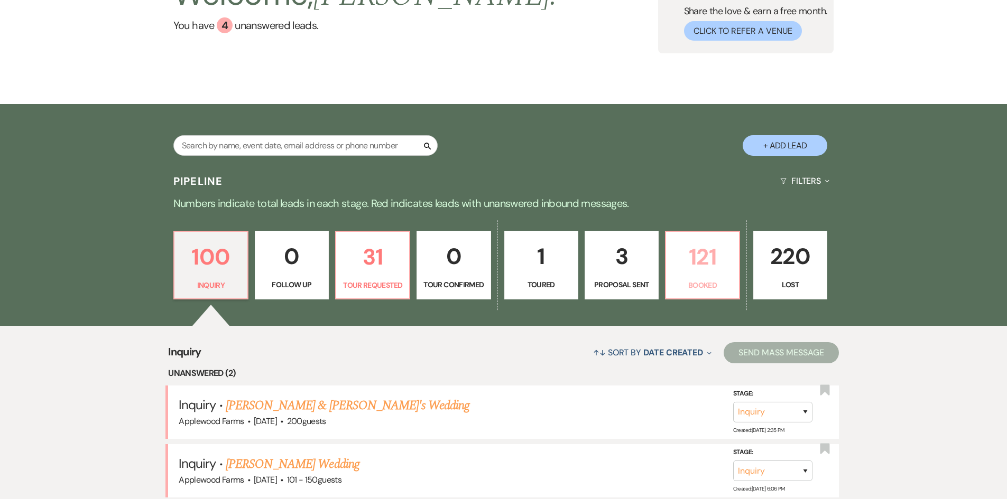 This screenshot has width=1007, height=499. I want to click on button: Sort By Date Created, so click(652, 352).